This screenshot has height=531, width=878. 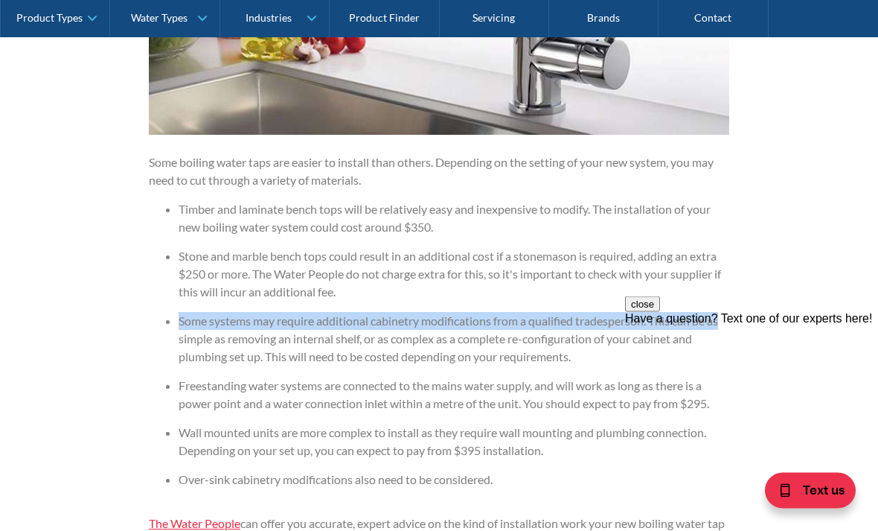 I want to click on li: Stone and marble bench tops could result in an additional cost if a stonemason is required, addin..., so click(x=454, y=275).